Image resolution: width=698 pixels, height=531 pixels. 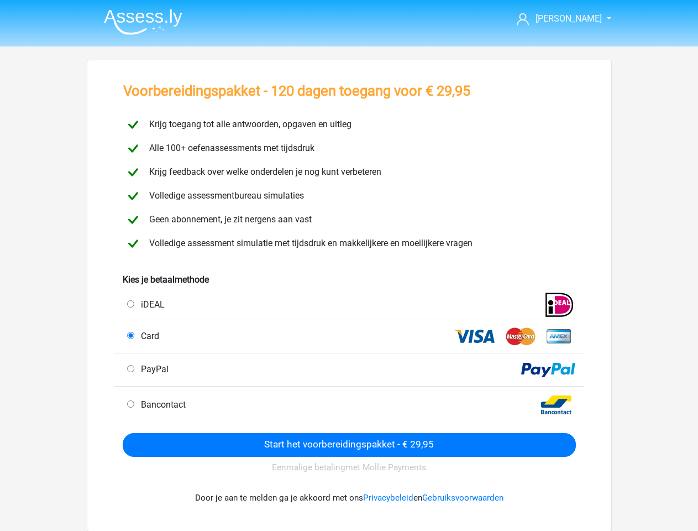 What do you see at coordinates (166, 279) in the screenshot?
I see `b: Kies je betaalmethode` at bounding box center [166, 279].